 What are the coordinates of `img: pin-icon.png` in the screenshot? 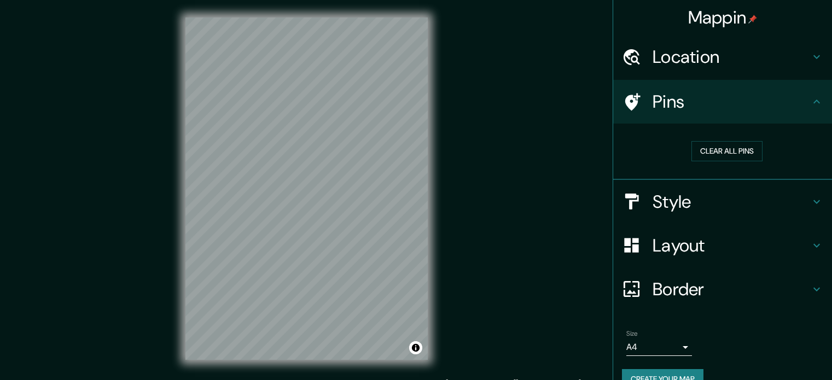 It's located at (752, 19).